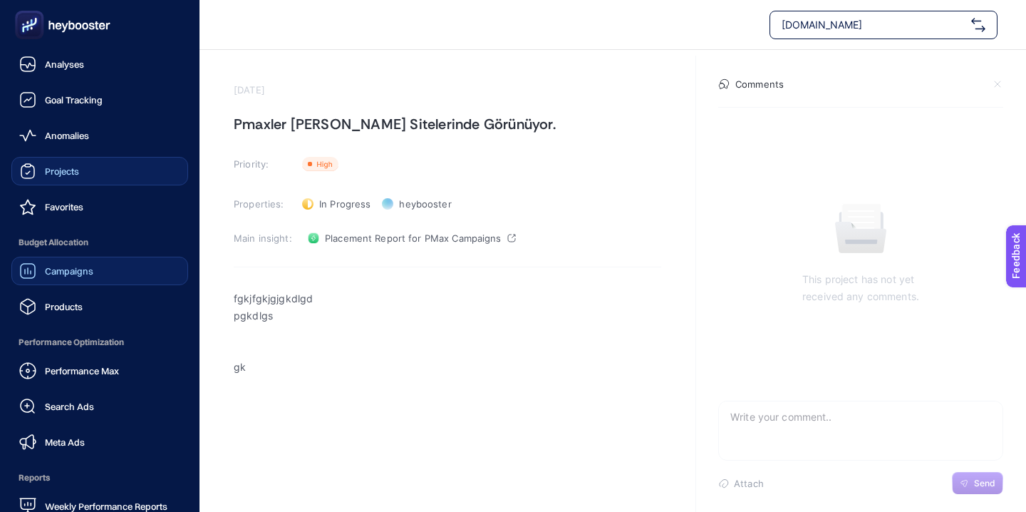 This screenshot has width=1026, height=512. Describe the element at coordinates (425, 204) in the screenshot. I see `span: heybooster` at that location.